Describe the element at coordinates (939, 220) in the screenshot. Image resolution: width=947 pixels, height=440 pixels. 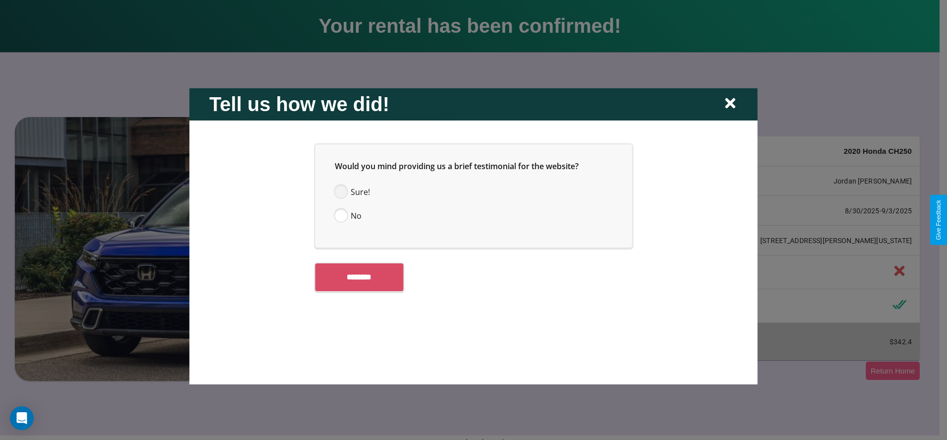
I see `div: Give Feedback` at that location.